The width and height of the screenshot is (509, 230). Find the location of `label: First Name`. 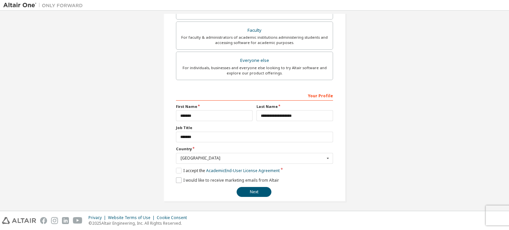

label: First Name is located at coordinates (214, 107).